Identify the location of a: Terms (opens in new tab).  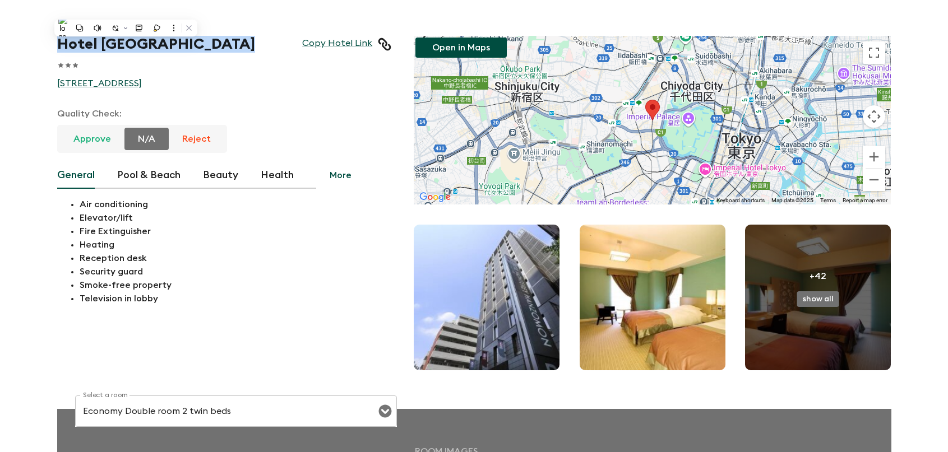
(828, 200).